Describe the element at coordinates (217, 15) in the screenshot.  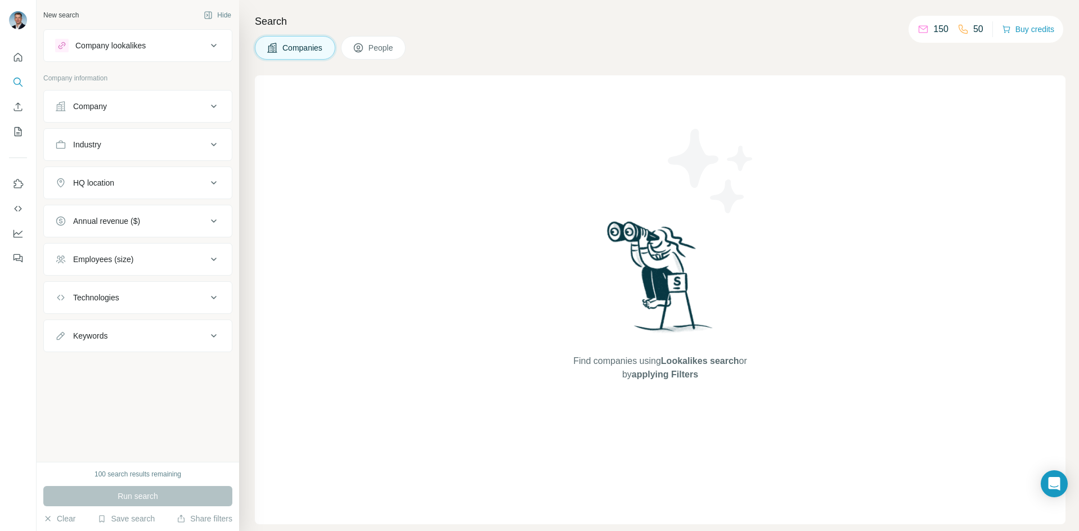
I see `button: Hide` at that location.